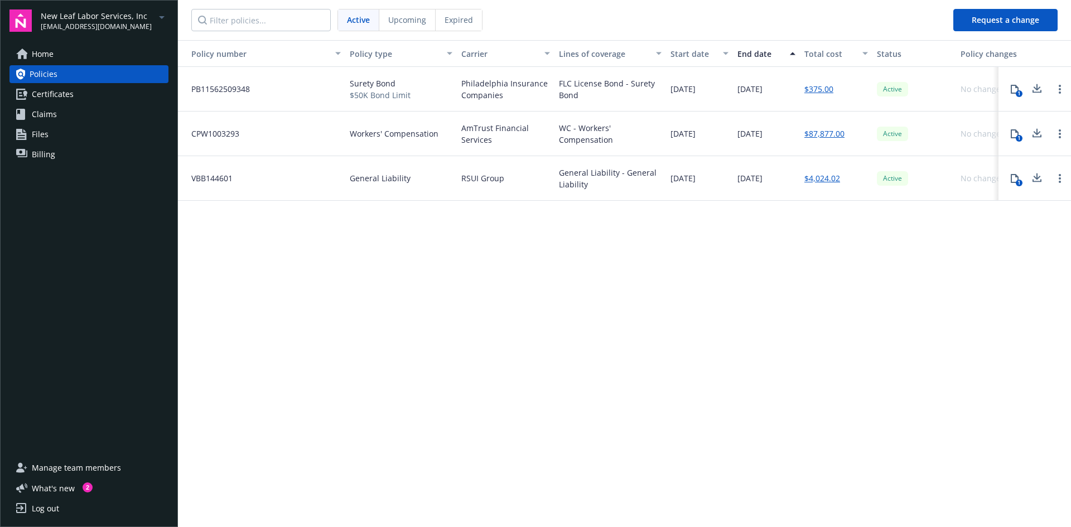  I want to click on span: Billing, so click(43, 154).